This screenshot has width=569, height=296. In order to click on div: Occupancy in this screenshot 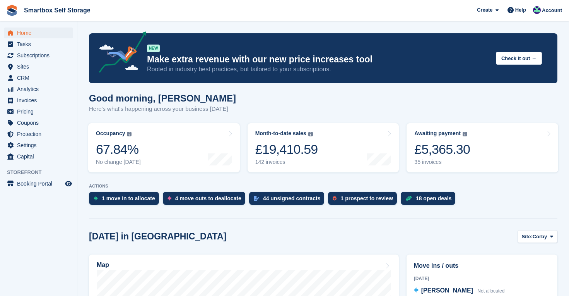, I will do `click(110, 133)`.